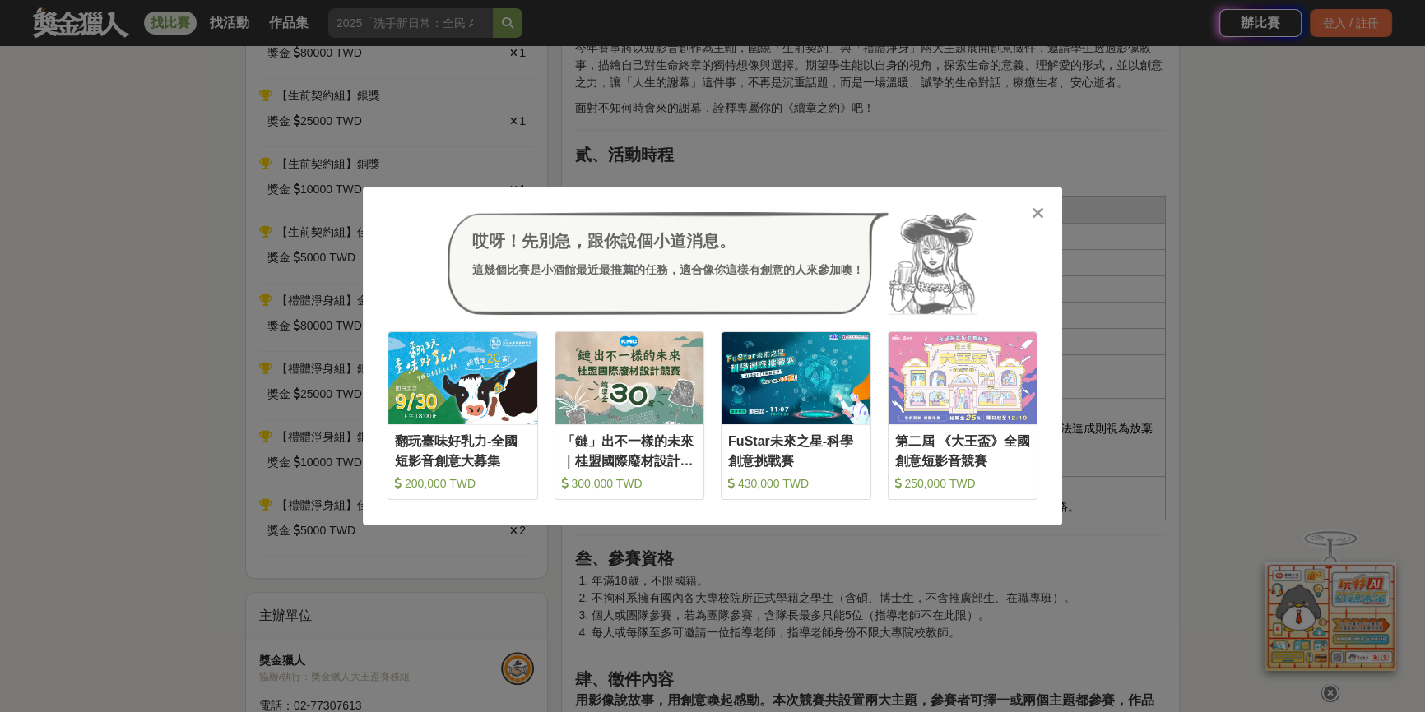 This screenshot has width=1425, height=712. I want to click on img: Avatar, so click(933, 264).